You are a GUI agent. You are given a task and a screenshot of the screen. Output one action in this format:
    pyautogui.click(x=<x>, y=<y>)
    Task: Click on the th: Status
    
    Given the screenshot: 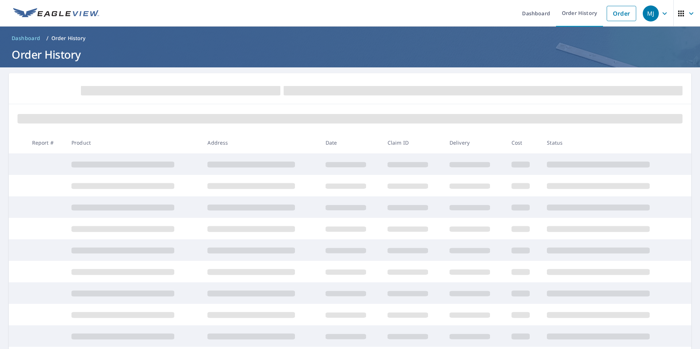 What is the action you would take?
    pyautogui.click(x=609, y=143)
    